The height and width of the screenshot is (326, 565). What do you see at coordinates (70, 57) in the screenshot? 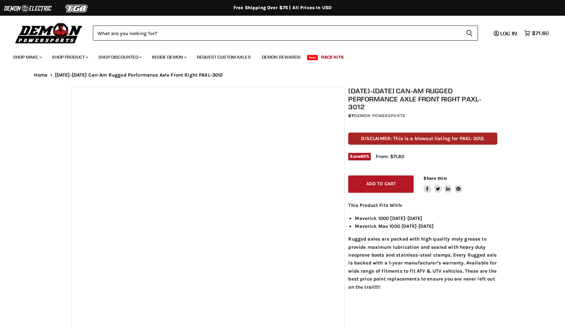
I see `a: Shop Product` at bounding box center [70, 57].